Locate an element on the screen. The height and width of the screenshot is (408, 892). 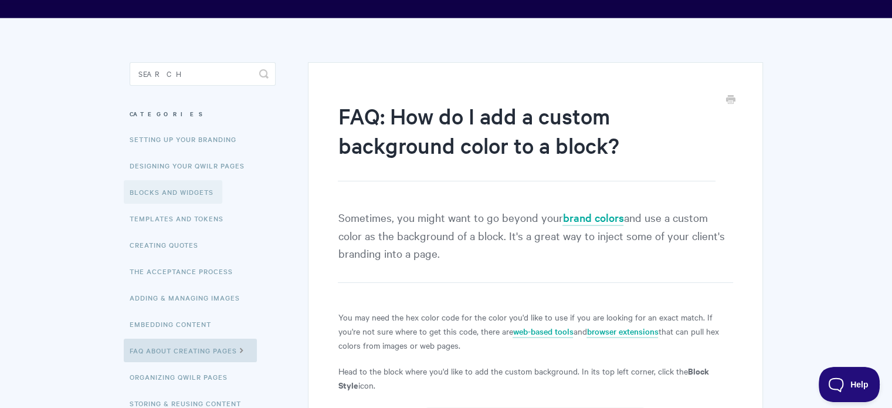
a: Templates and Tokens is located at coordinates (181, 218).